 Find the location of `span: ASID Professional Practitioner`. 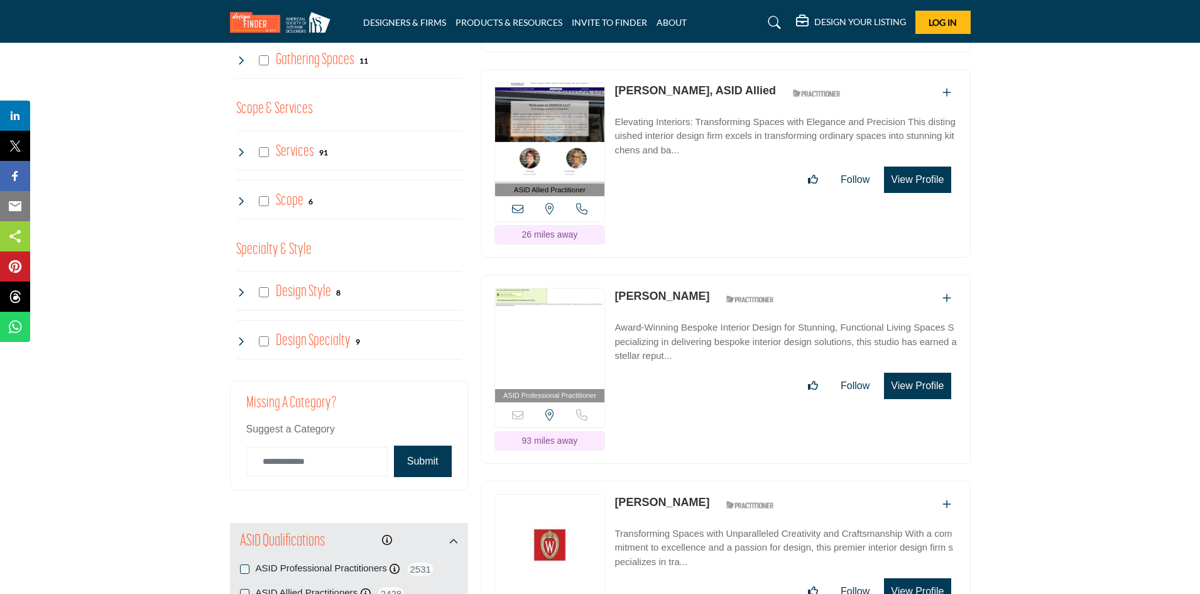

span: ASID Professional Practitioner is located at coordinates (550, 395).